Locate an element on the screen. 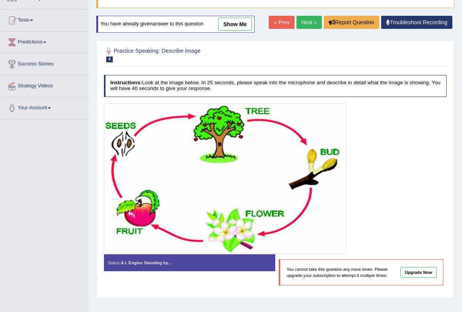 This screenshot has width=462, height=312. a: show me is located at coordinates (235, 24).